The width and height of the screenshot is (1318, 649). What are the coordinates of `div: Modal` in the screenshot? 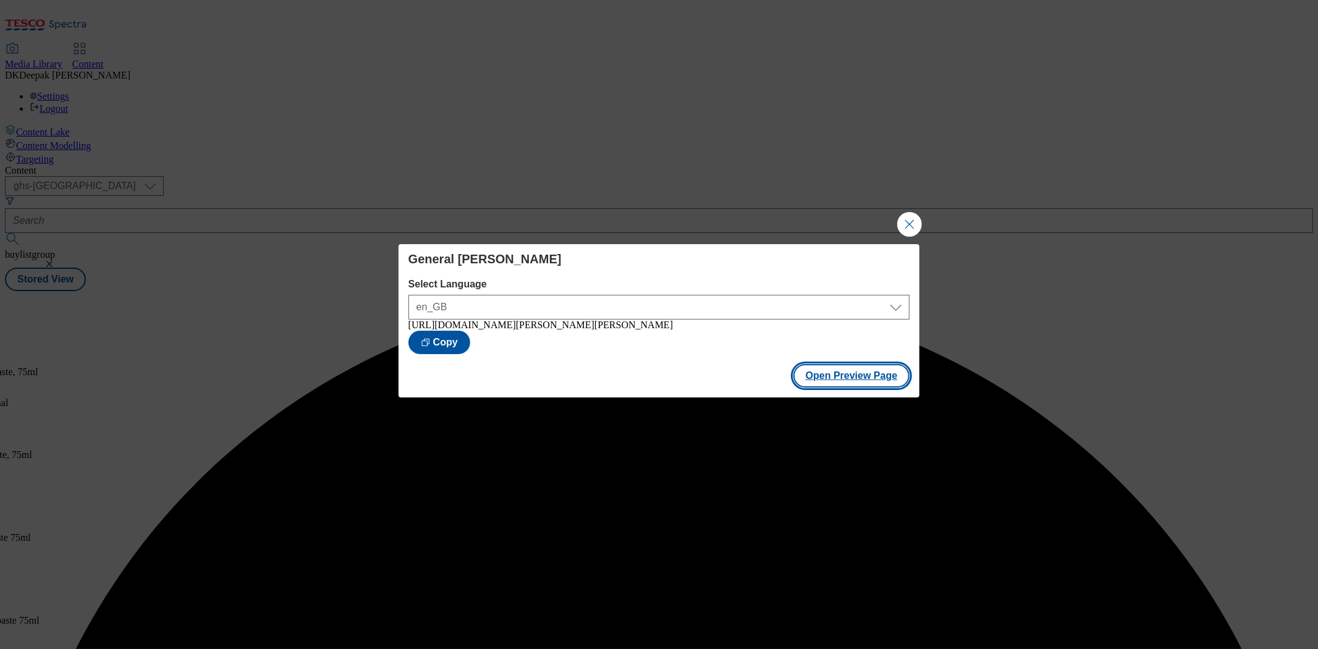 It's located at (659, 321).